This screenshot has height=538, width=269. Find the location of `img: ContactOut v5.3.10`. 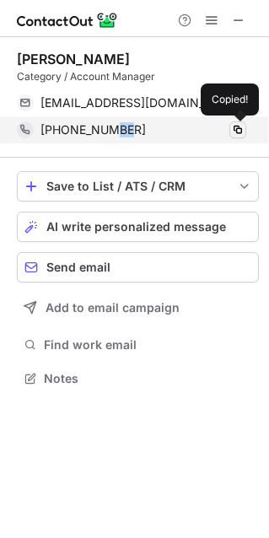

img: ContactOut v5.3.10 is located at coordinates (67, 20).